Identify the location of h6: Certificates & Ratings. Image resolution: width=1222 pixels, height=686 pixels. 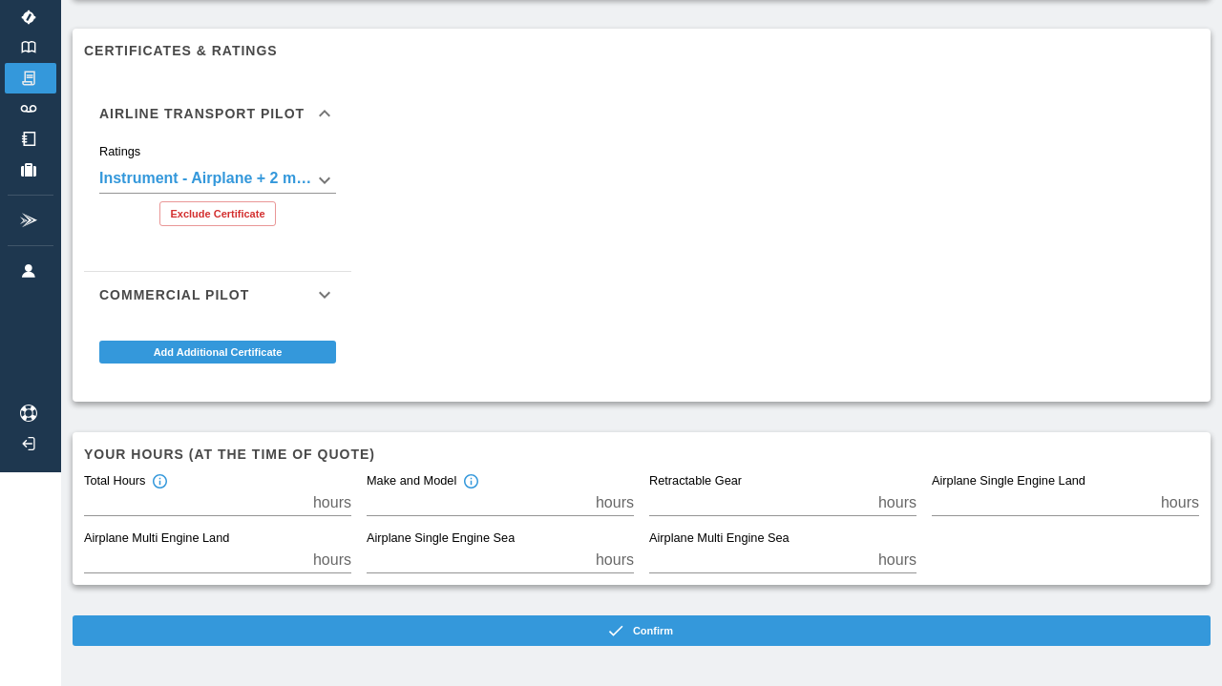
(642, 51).